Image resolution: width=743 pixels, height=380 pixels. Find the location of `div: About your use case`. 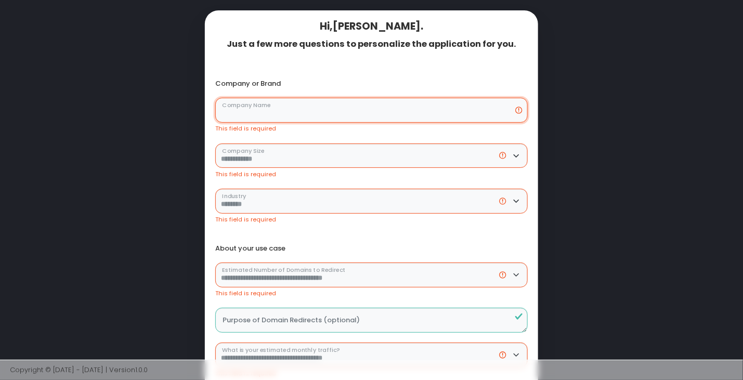

div: About your use case is located at coordinates (372, 249).